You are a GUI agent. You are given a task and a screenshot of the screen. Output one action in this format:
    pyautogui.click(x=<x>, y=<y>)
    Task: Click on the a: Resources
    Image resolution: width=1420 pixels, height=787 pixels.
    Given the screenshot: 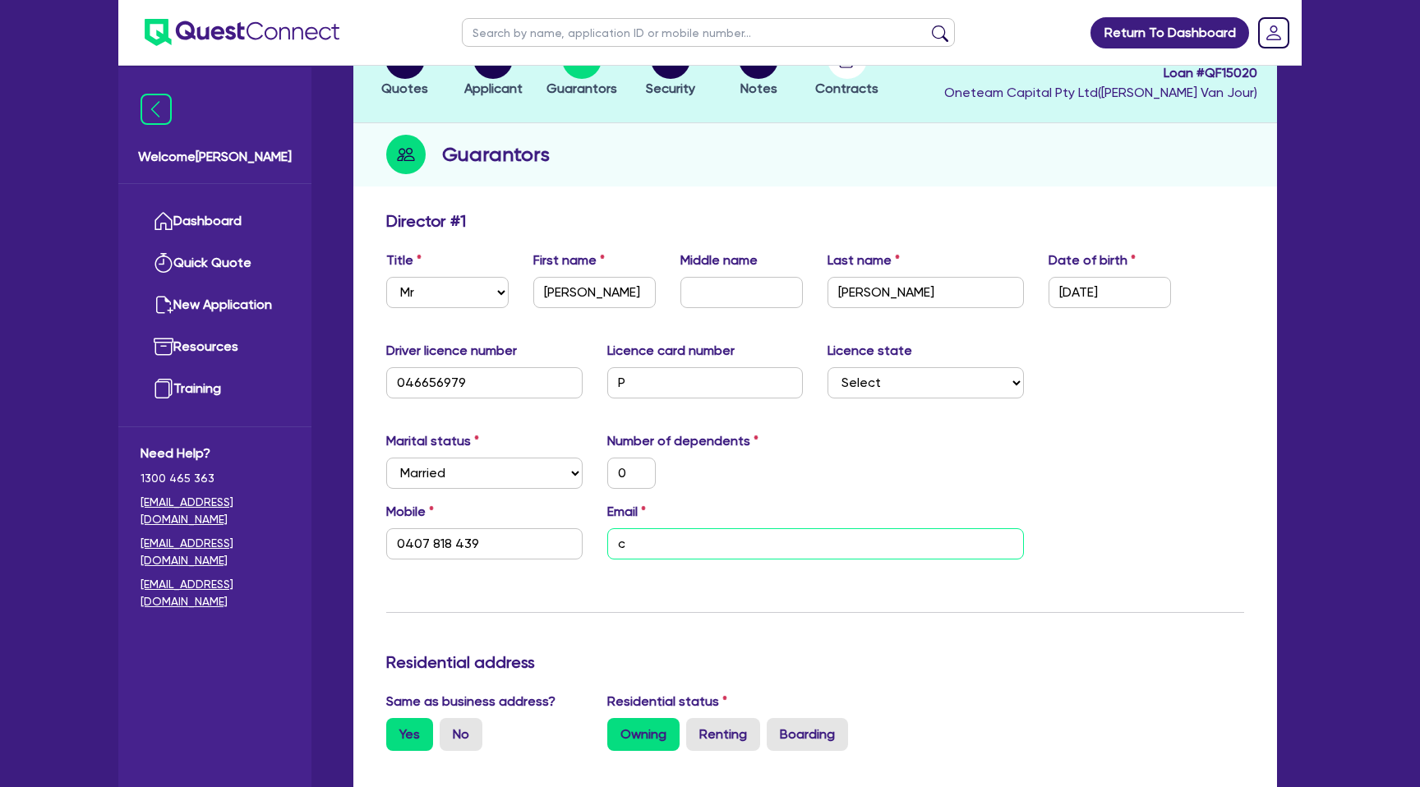 What is the action you would take?
    pyautogui.click(x=215, y=347)
    